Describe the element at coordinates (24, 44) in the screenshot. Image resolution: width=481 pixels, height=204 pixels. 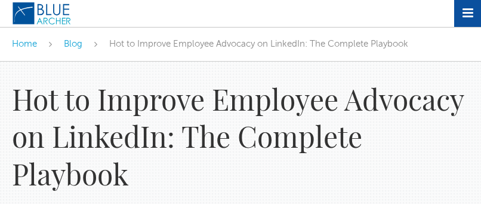
I see `span: Home` at that location.